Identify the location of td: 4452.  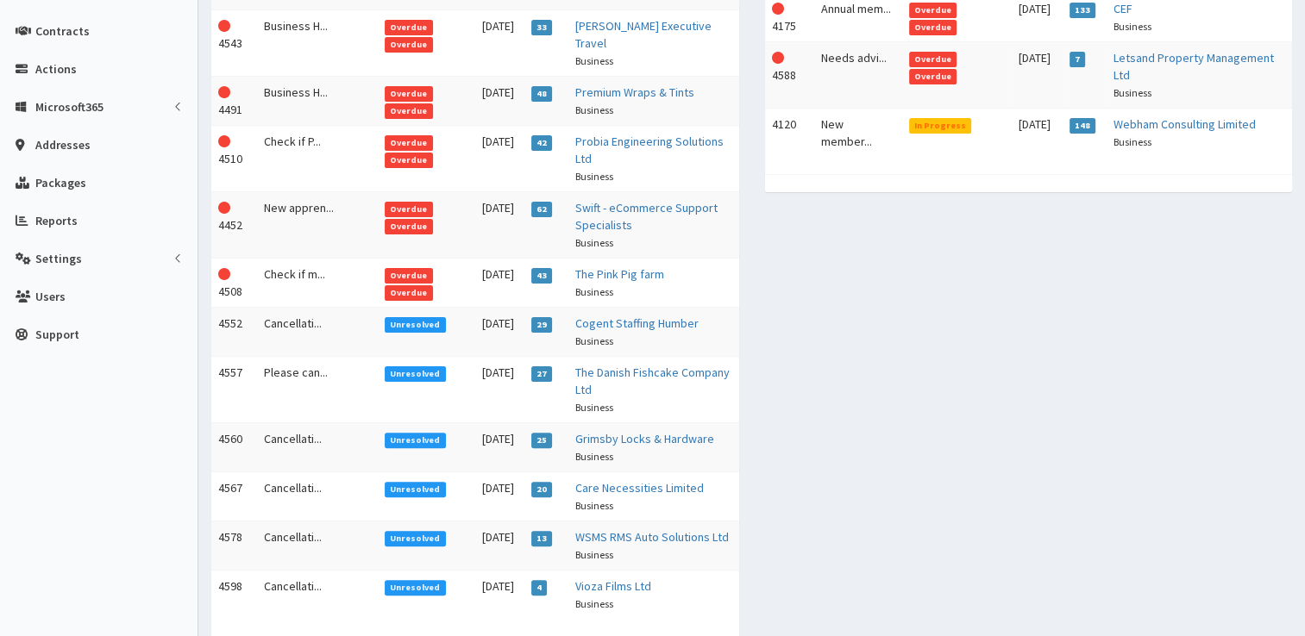
(234, 224).